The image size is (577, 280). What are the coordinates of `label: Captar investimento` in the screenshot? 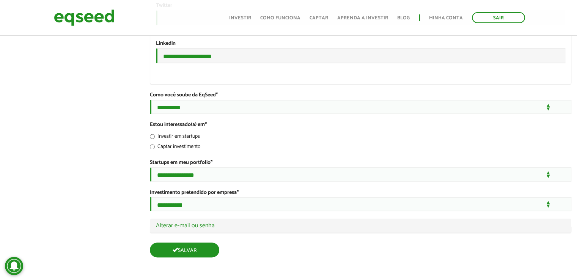 It's located at (175, 148).